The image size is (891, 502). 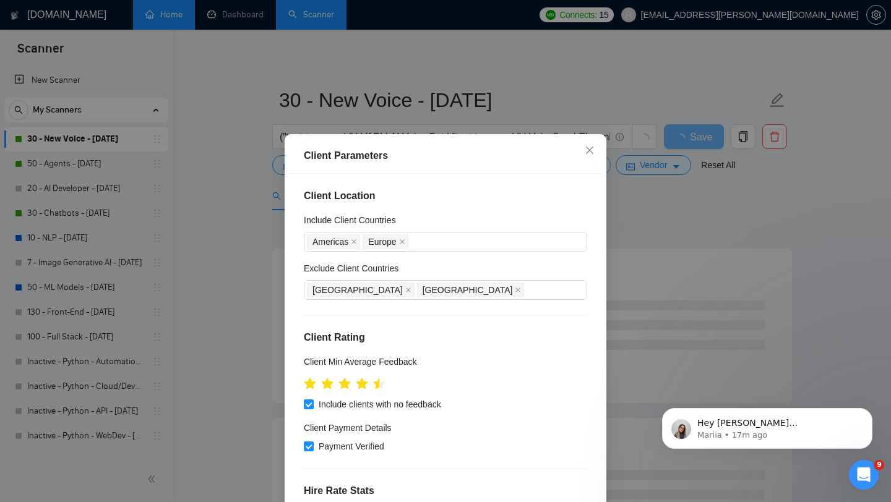 I want to click on h4: Hire Rate Stats, so click(x=445, y=492).